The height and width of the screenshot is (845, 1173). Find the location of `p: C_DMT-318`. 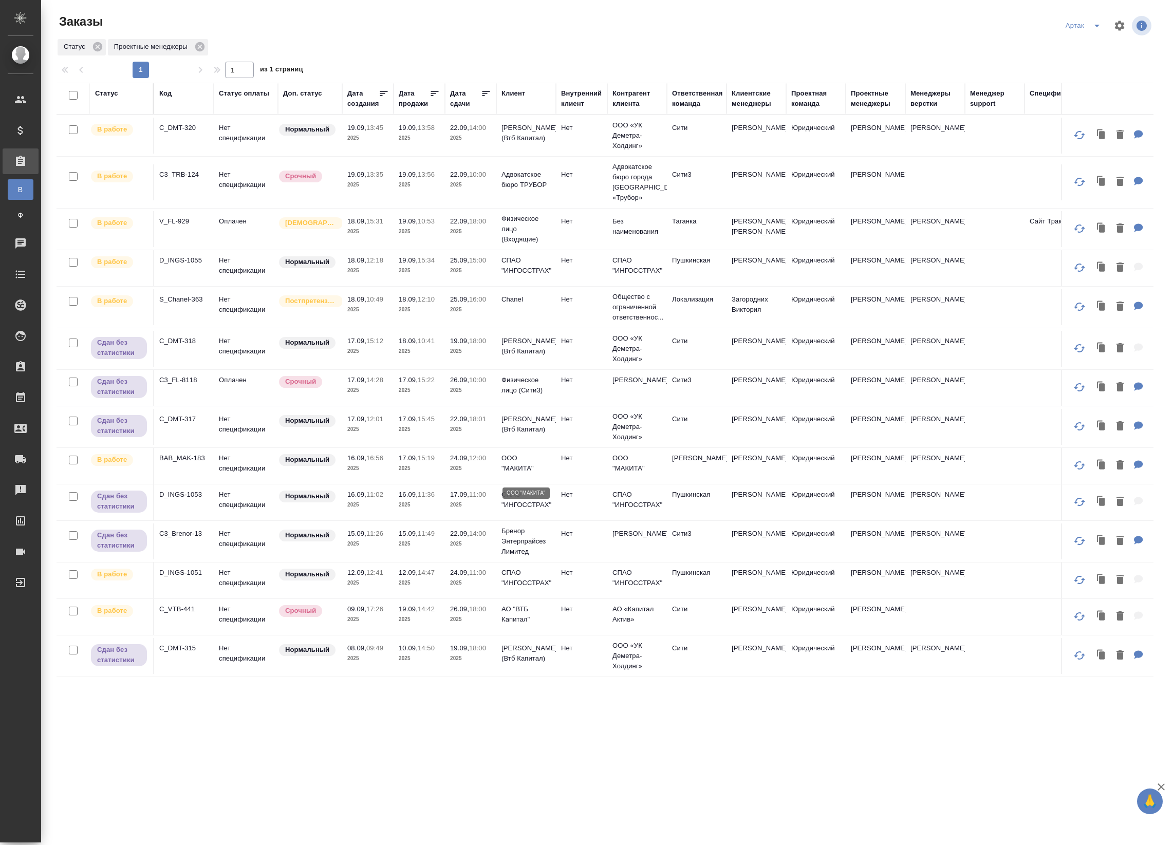

p: C_DMT-318 is located at coordinates (184, 341).